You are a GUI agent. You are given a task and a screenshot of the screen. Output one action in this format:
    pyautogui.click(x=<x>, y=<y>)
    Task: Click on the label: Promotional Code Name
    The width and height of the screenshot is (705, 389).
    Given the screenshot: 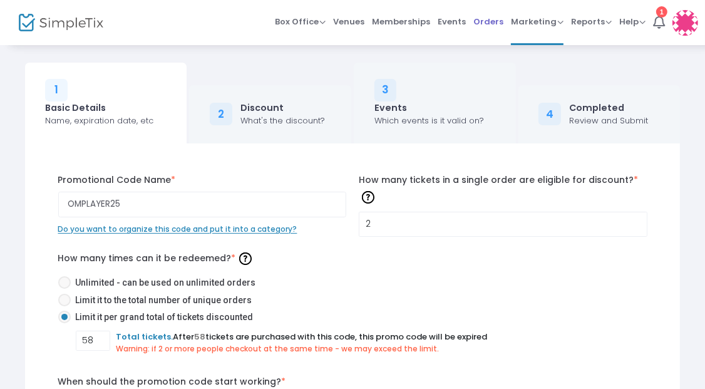 What is the action you would take?
    pyautogui.click(x=202, y=180)
    